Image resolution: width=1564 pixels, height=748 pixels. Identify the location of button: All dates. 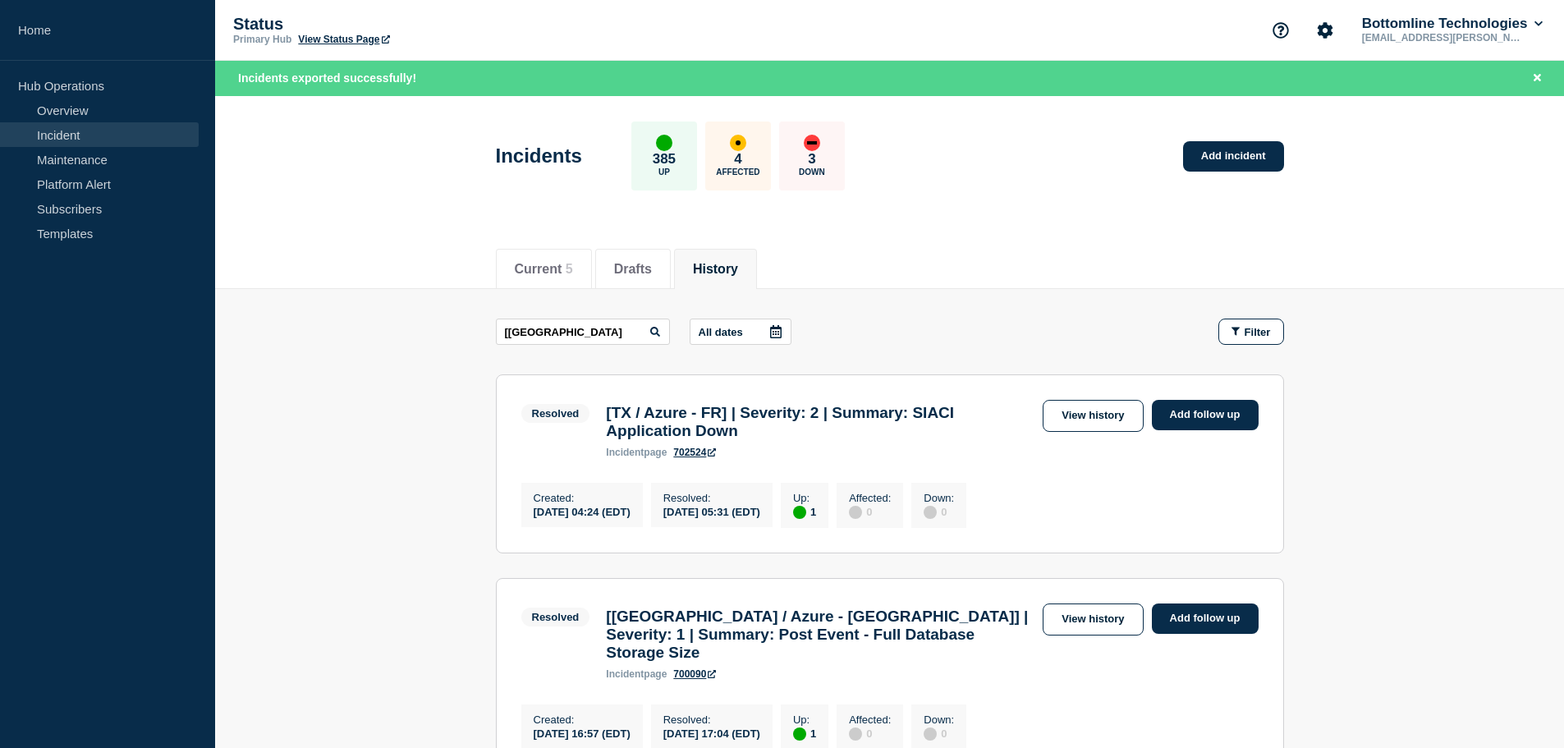
(741, 332).